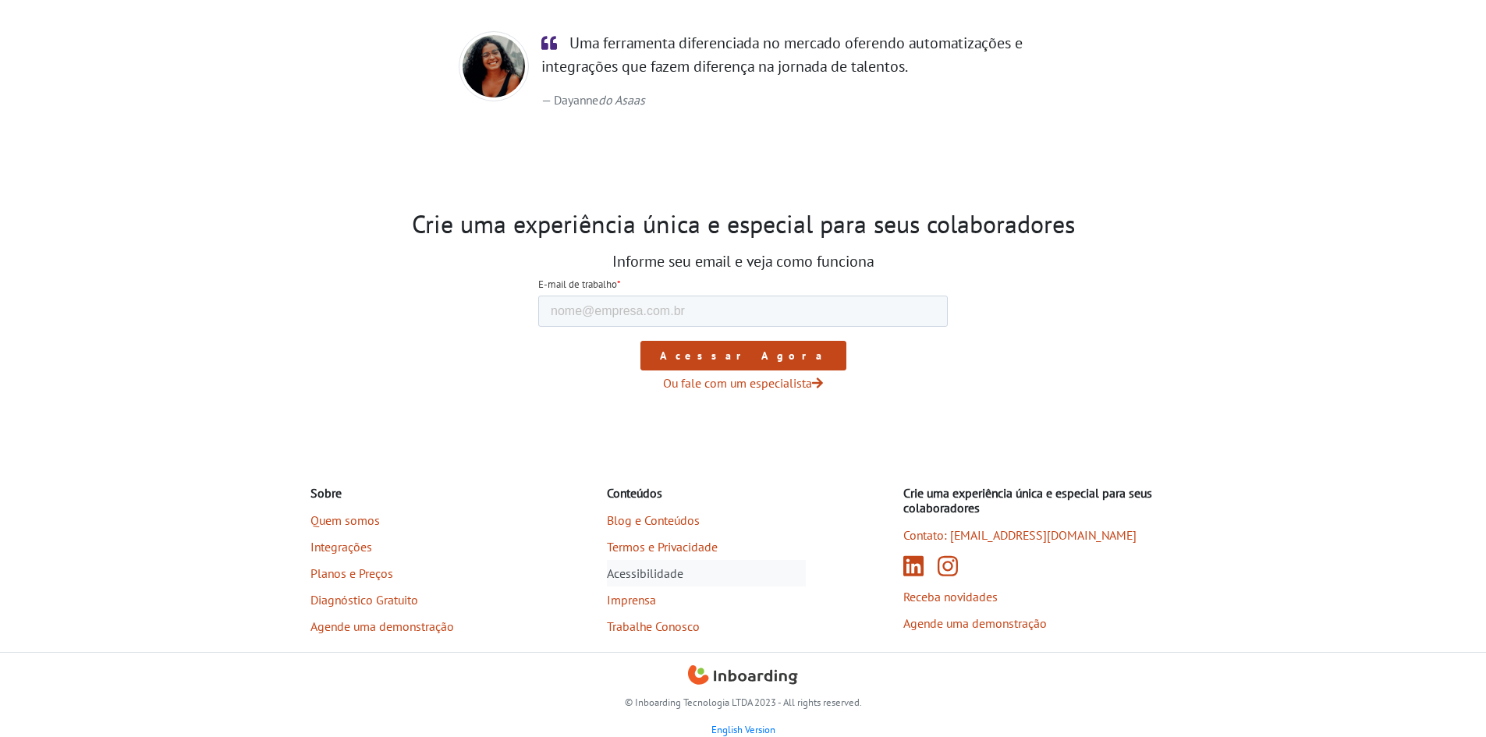 Image resolution: width=1486 pixels, height=737 pixels. What do you see at coordinates (622, 100) in the screenshot?
I see `cite: Asaas` at bounding box center [622, 100].